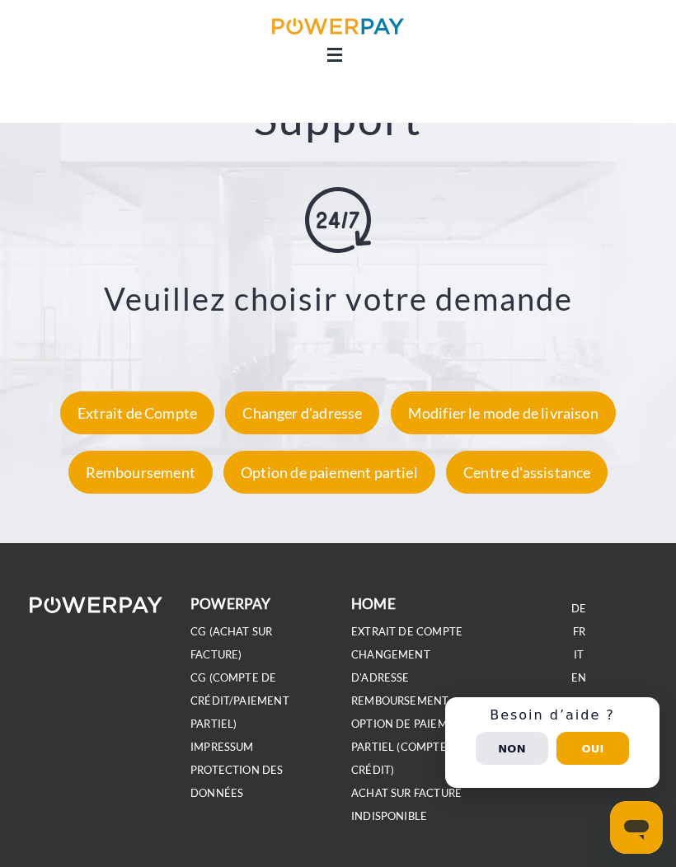 Image resolution: width=676 pixels, height=867 pixels. What do you see at coordinates (338, 299) in the screenshot?
I see `h3: Veuillez choisir votre demande` at bounding box center [338, 299].